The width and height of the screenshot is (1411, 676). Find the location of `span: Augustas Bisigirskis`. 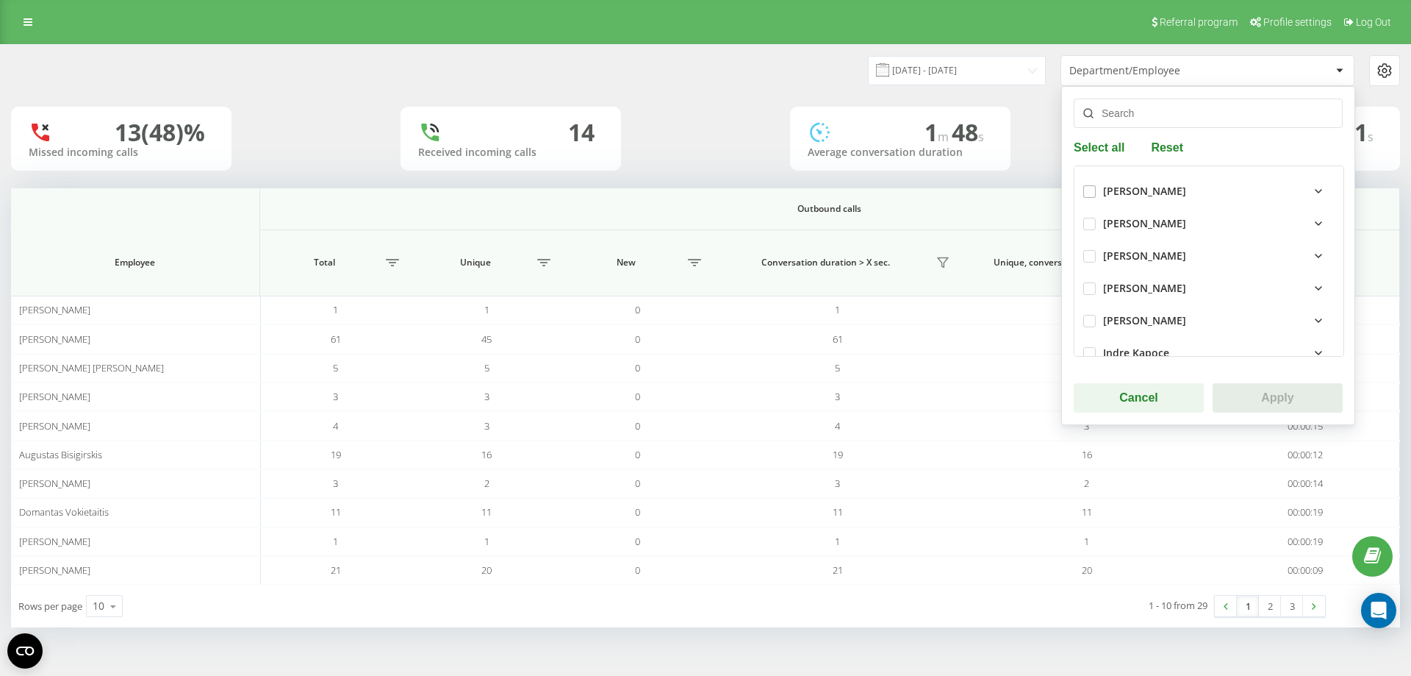

span: Augustas Bisigirskis is located at coordinates (60, 454).